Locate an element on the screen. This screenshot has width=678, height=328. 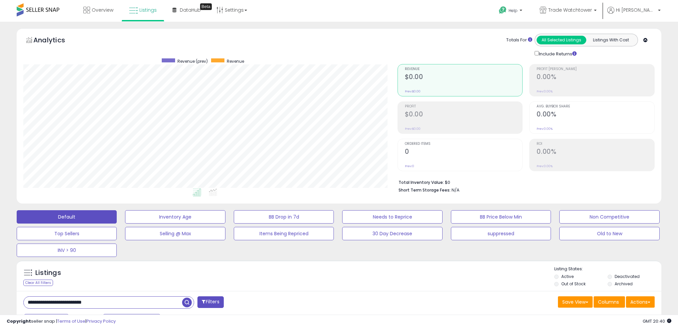
h5: Listings is located at coordinates (48, 273).